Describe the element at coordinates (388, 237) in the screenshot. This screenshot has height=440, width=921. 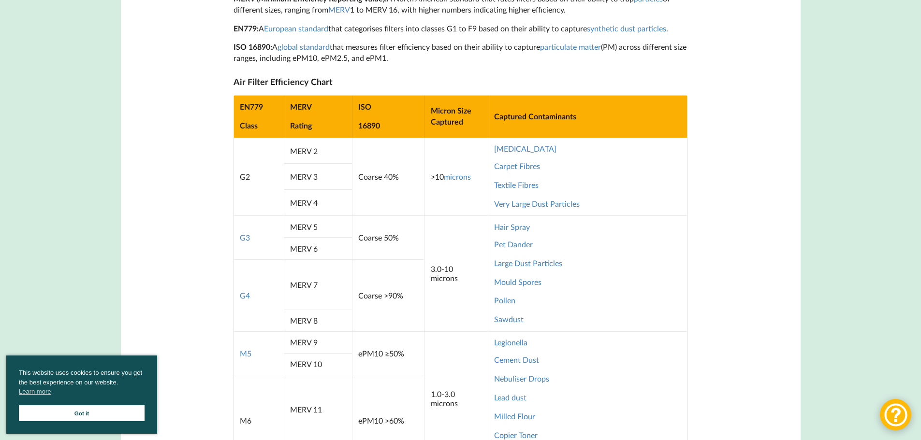
I see `td: Coarse 50%` at that location.